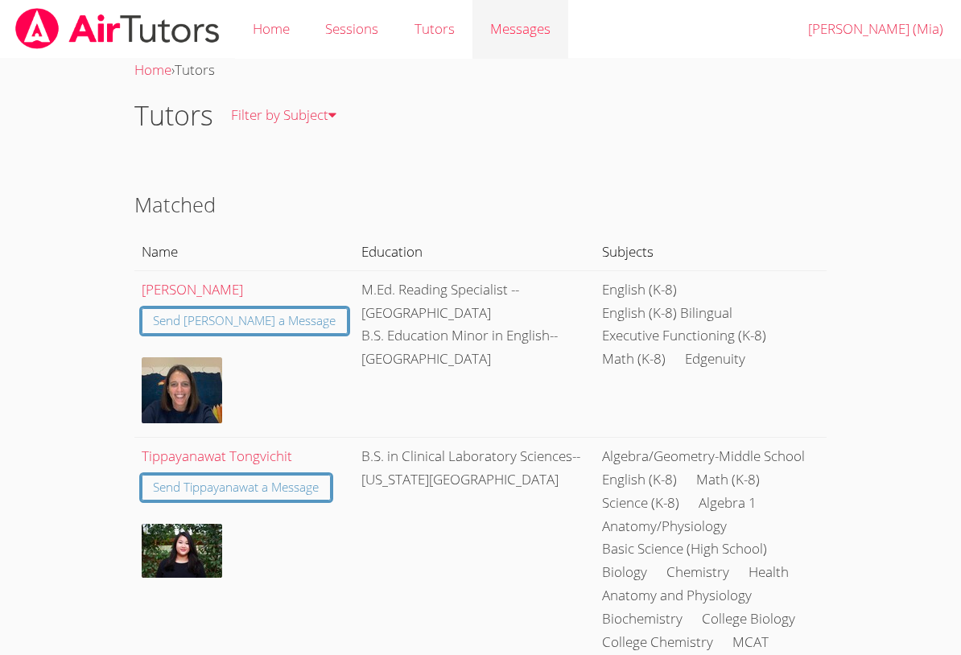  Describe the element at coordinates (664, 526) in the screenshot. I see `li: Anatomy/Physiology` at that location.